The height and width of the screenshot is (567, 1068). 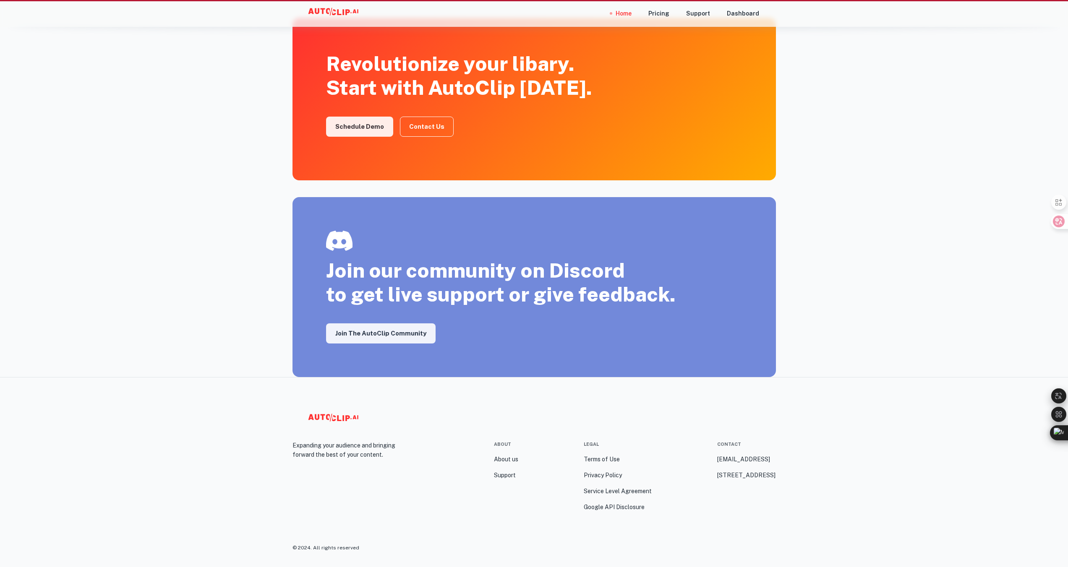 I want to click on a: Google API Disclosure, so click(x=614, y=507).